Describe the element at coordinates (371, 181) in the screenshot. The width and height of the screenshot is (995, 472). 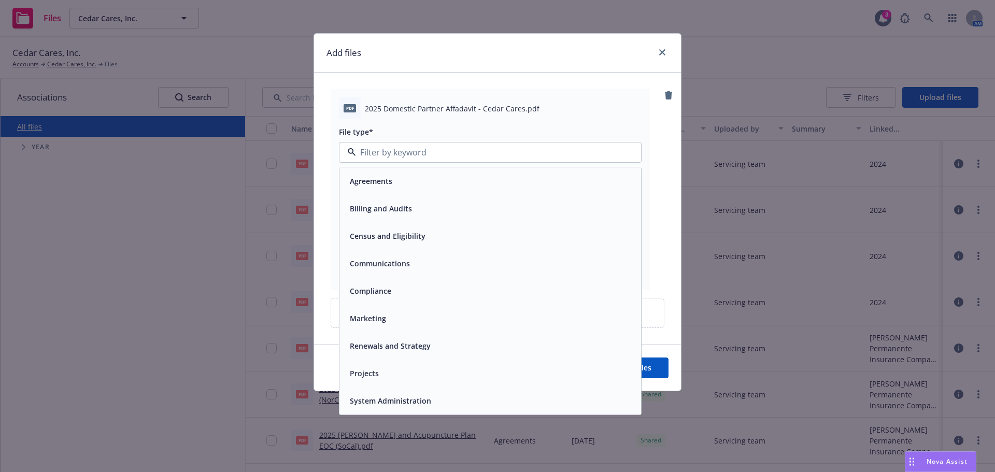
I see `span: Agreements` at that location.